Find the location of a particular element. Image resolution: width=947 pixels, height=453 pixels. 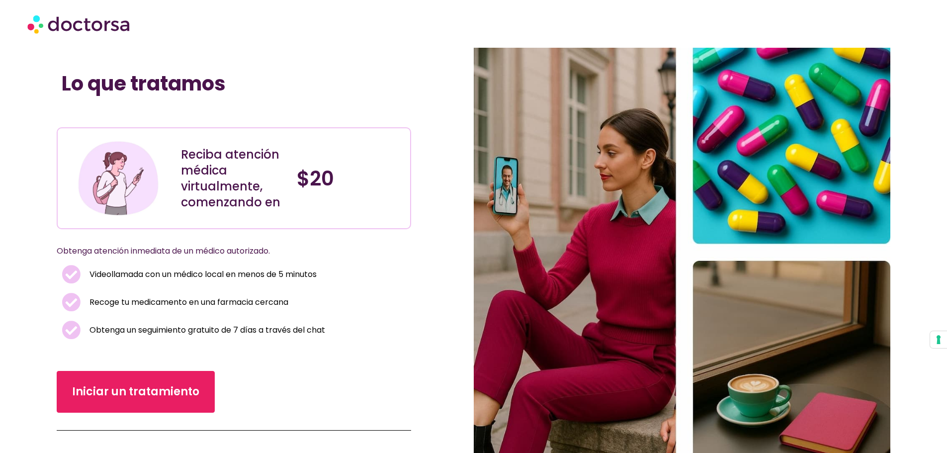

a: Iniciar un tratamiento is located at coordinates (136, 392).